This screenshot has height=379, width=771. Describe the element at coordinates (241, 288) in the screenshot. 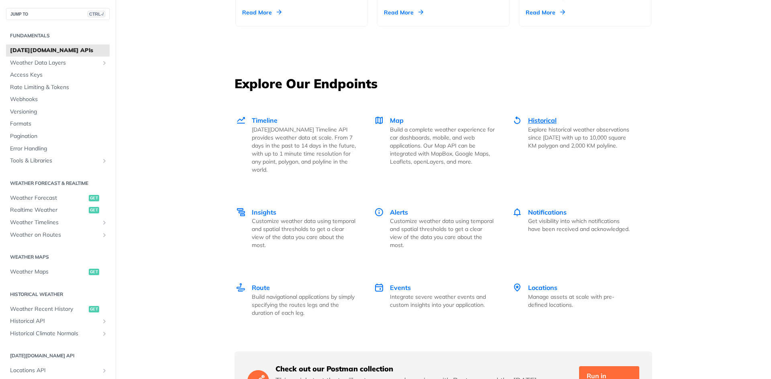

I see `img: Route` at that location.